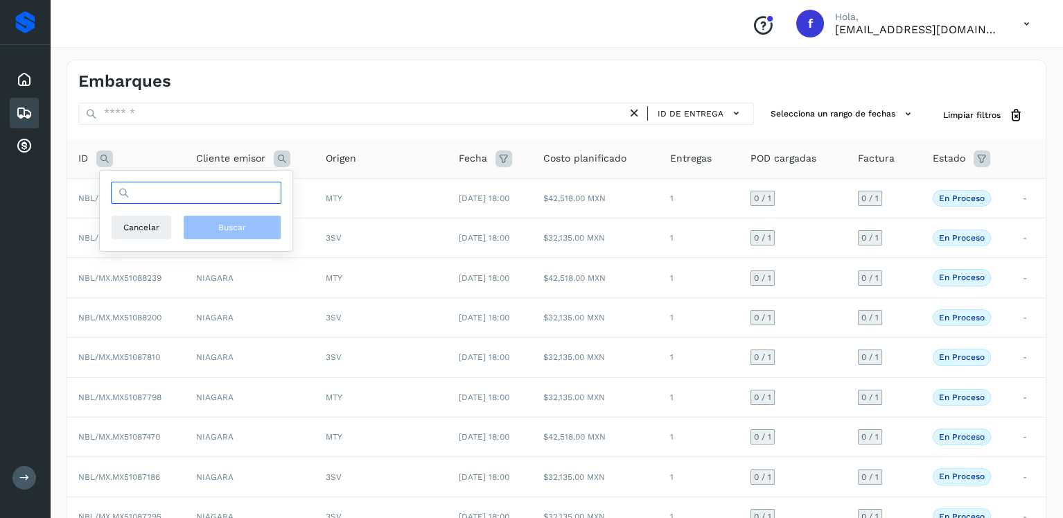  Describe the element at coordinates (119, 477) in the screenshot. I see `span: NBL/MX.MX51087186` at that location.